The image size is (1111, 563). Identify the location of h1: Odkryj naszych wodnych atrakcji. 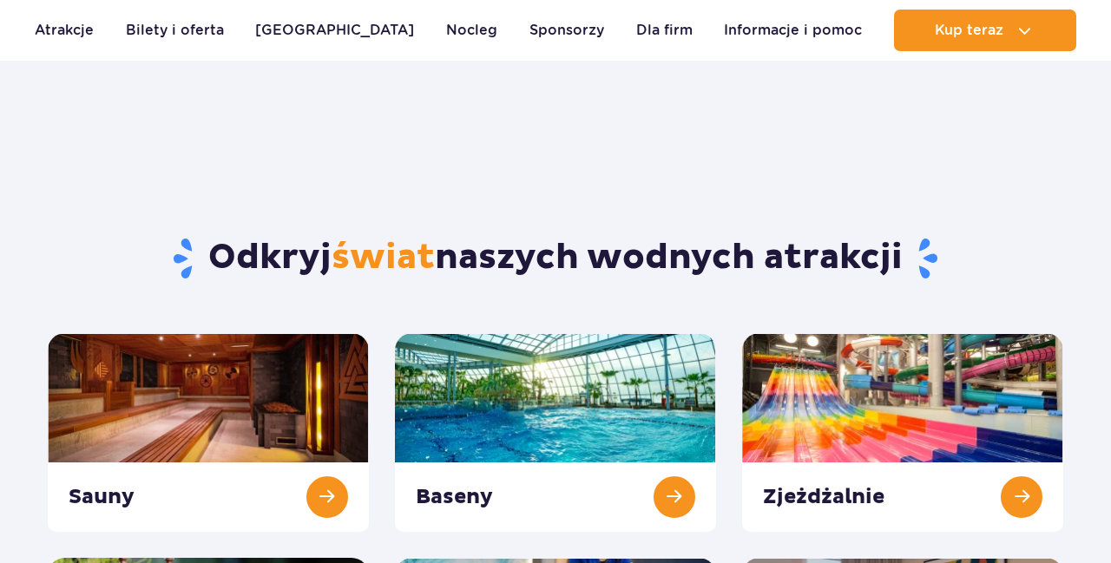
(556, 259).